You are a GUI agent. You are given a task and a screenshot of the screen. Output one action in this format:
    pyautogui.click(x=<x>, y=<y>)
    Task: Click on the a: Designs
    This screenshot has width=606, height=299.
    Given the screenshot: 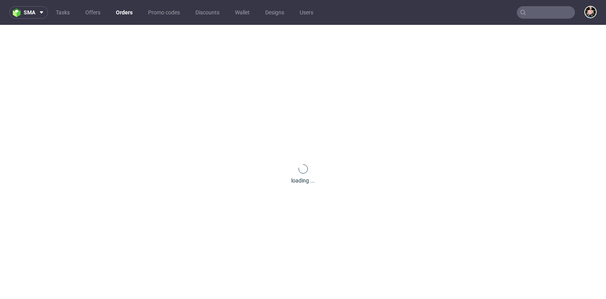 What is the action you would take?
    pyautogui.click(x=275, y=12)
    